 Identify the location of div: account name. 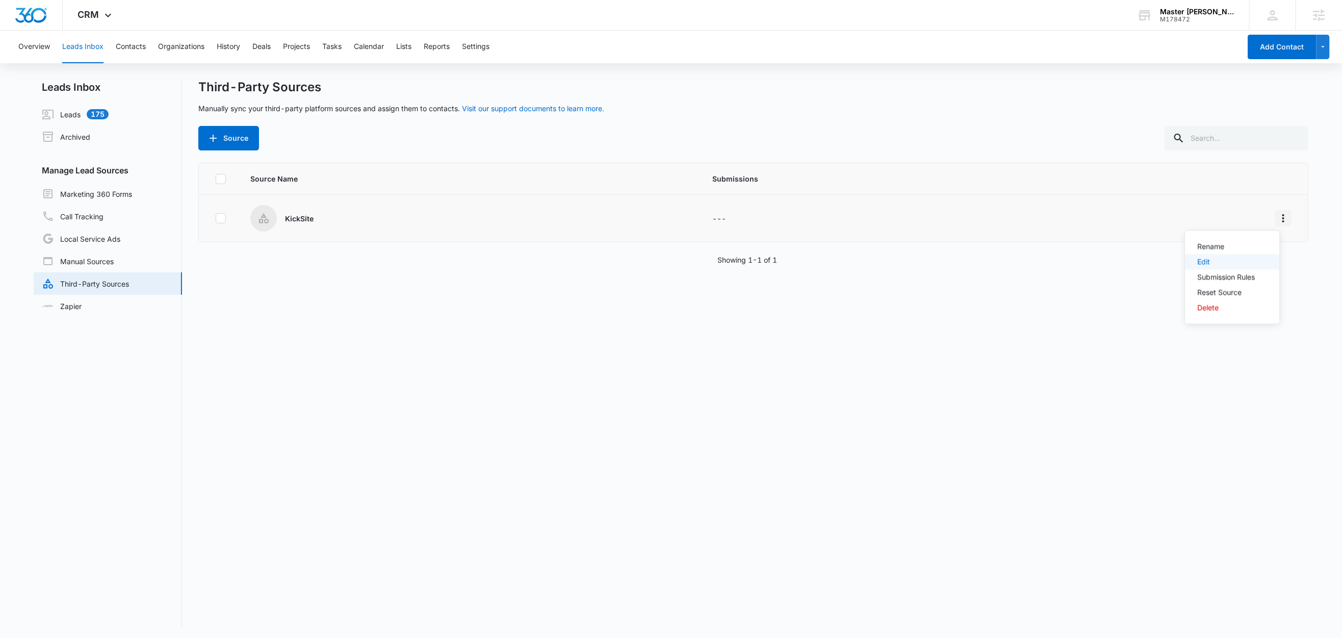
(1197, 12).